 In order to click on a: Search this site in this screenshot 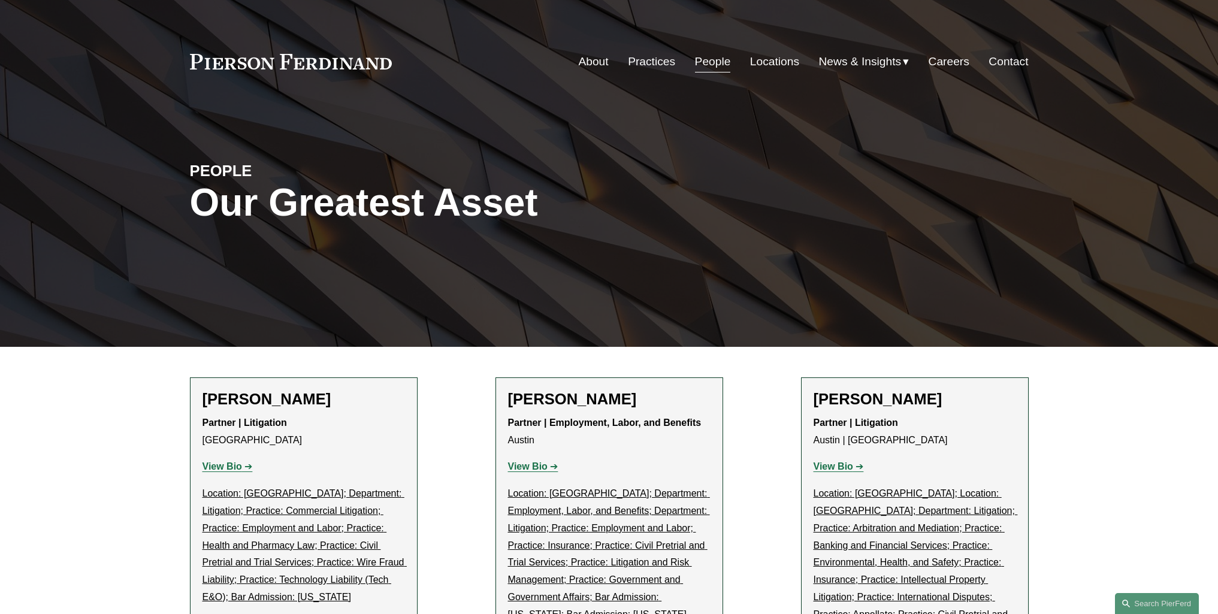, I will do `click(1157, 603)`.